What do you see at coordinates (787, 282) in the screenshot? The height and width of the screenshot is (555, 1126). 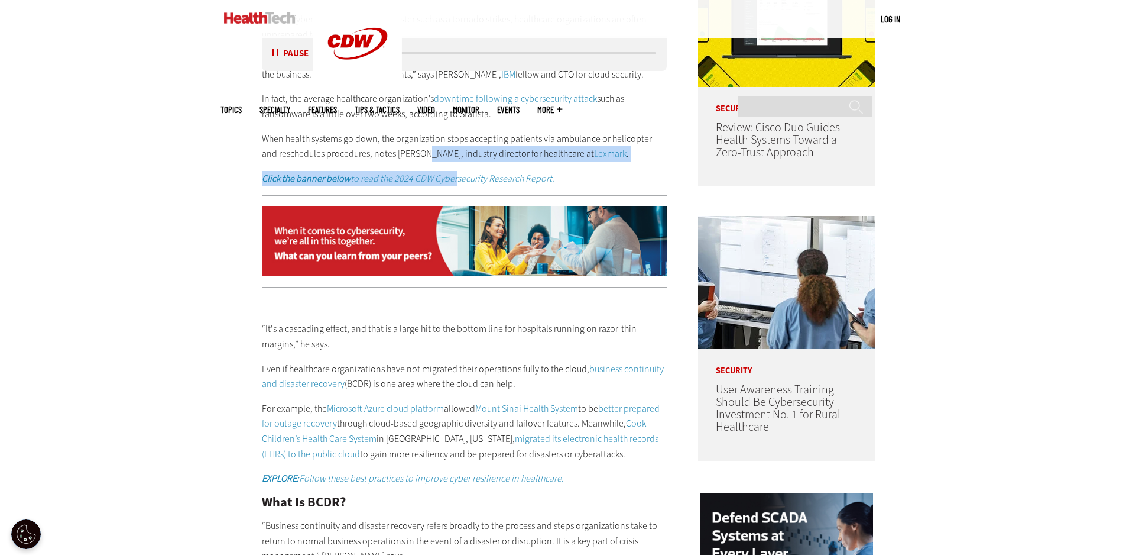 I see `img: Doctors reviewing information boards` at bounding box center [787, 282].